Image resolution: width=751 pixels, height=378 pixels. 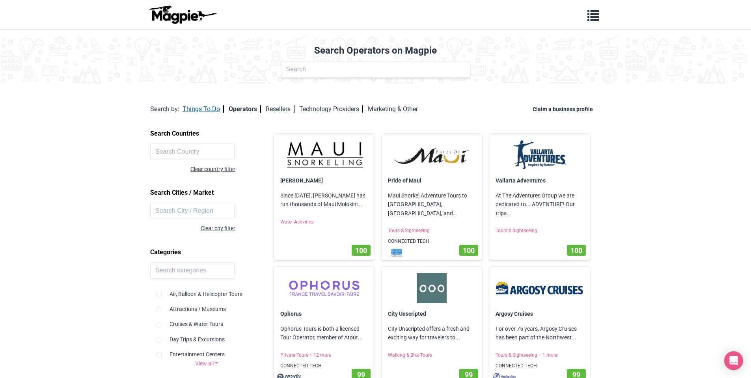 What do you see at coordinates (432, 288) in the screenshot?
I see `img: City Unscripted logo` at bounding box center [432, 288].